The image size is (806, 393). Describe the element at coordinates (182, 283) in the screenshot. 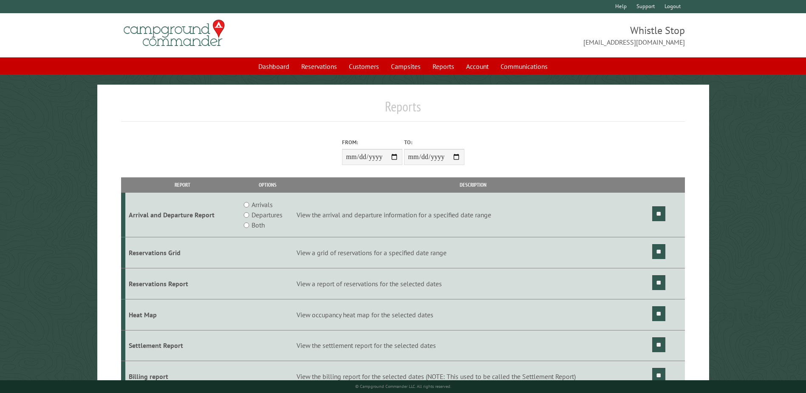

I see `td: Reservations Report` at that location.